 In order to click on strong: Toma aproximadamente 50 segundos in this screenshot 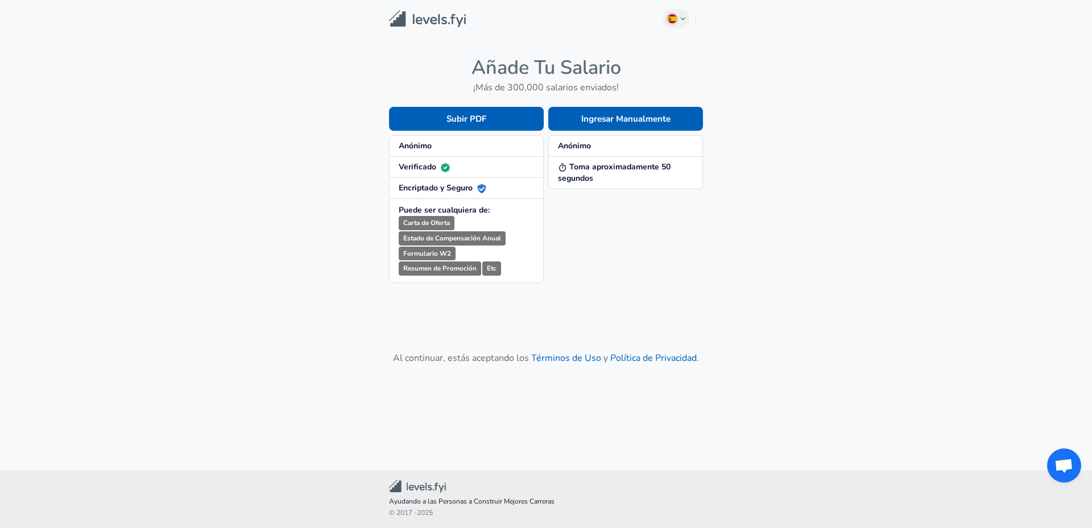, I will do `click(614, 172)`.